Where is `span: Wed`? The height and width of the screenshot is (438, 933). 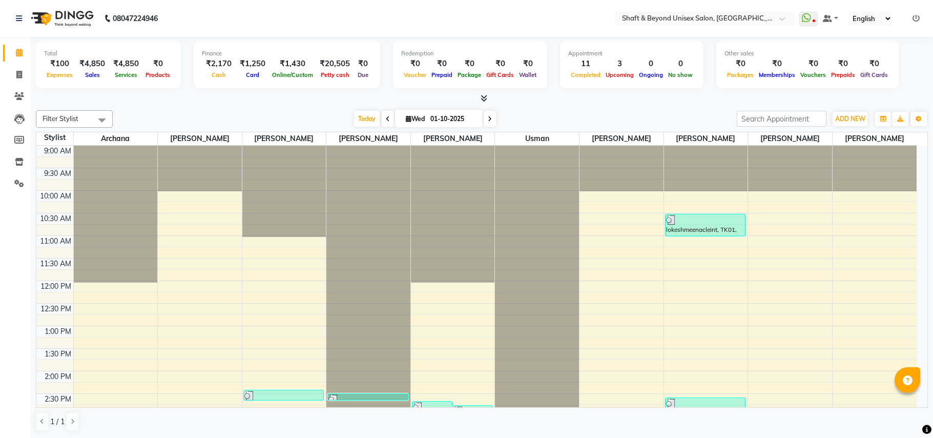
span: Wed is located at coordinates (415, 118).